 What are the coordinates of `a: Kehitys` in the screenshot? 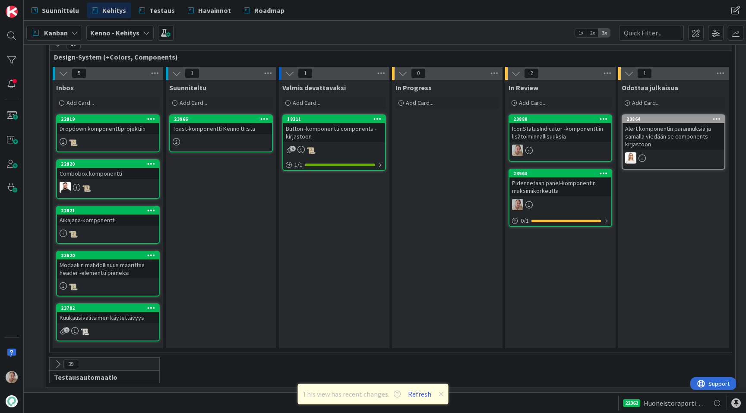 It's located at (109, 10).